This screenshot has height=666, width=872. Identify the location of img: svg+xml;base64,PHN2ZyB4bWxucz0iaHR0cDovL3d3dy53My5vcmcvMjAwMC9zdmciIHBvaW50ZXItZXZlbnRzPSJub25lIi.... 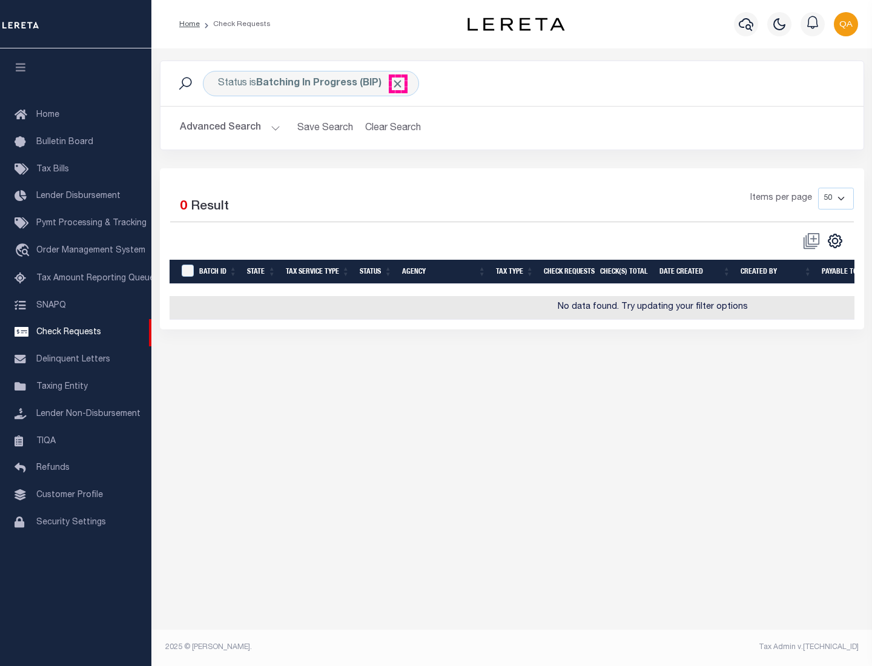
(846, 24).